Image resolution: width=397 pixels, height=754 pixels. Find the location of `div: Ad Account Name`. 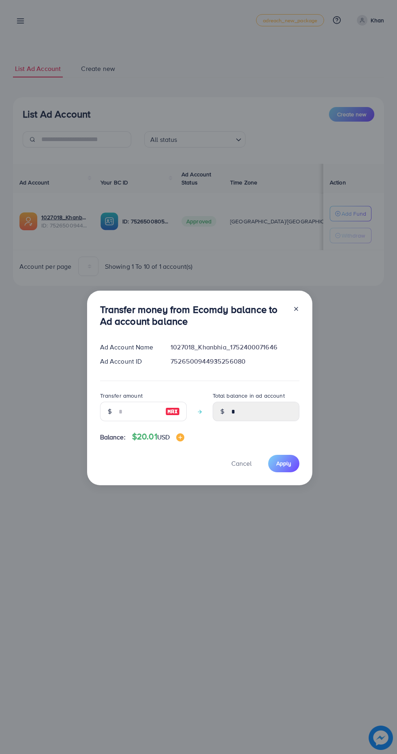

div: Ad Account Name is located at coordinates (129, 347).